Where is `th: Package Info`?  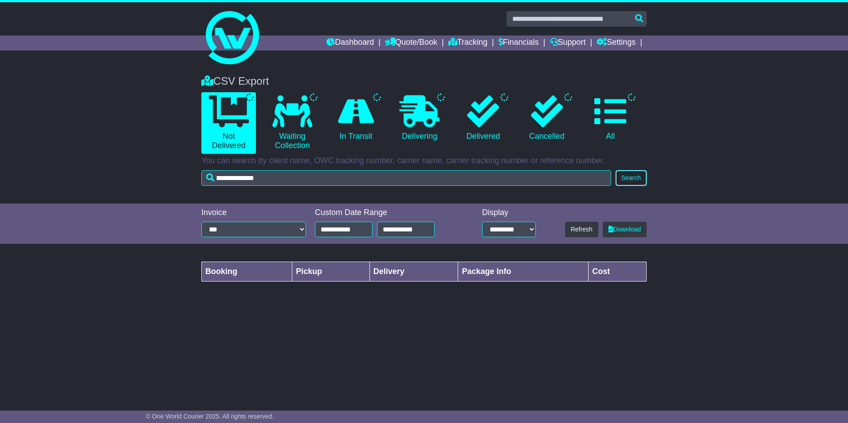 th: Package Info is located at coordinates (523, 272).